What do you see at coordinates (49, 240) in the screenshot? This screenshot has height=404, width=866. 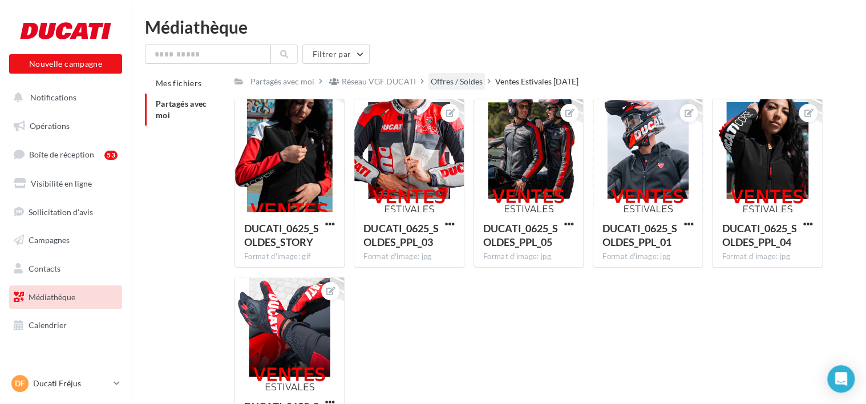 I see `span: Campagnes` at bounding box center [49, 240].